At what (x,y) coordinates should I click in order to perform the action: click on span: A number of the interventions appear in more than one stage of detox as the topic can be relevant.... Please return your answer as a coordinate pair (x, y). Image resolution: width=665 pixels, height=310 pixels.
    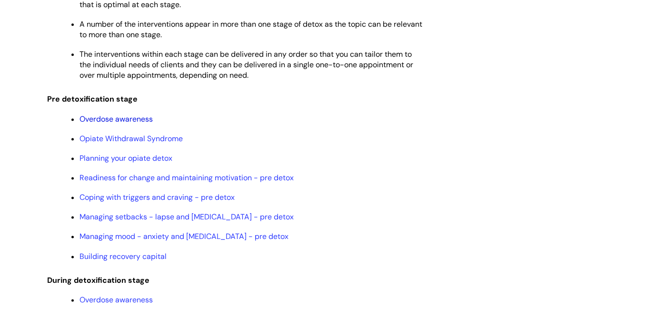
    Looking at the image, I should click on (251, 29).